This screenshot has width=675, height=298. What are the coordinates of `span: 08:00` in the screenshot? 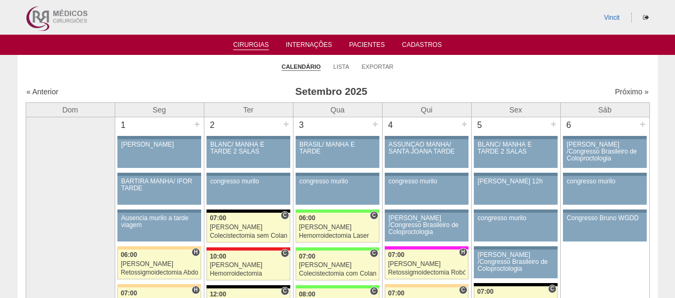 It's located at (307, 294).